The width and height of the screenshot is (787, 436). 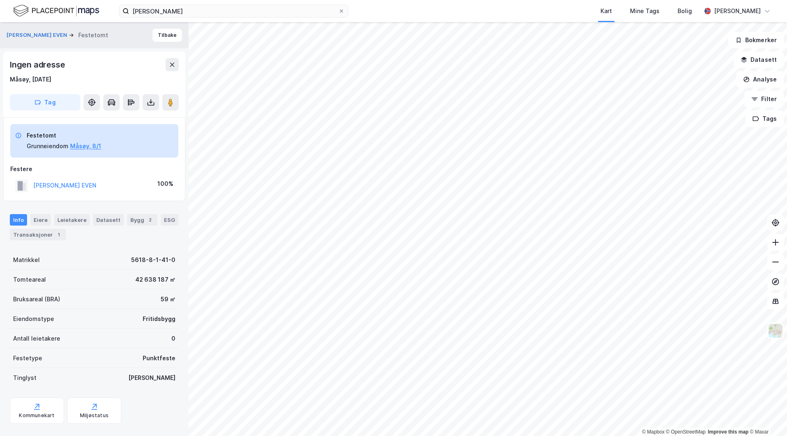 What do you see at coordinates (168, 300) in the screenshot?
I see `div: 59 ㎡` at bounding box center [168, 300].